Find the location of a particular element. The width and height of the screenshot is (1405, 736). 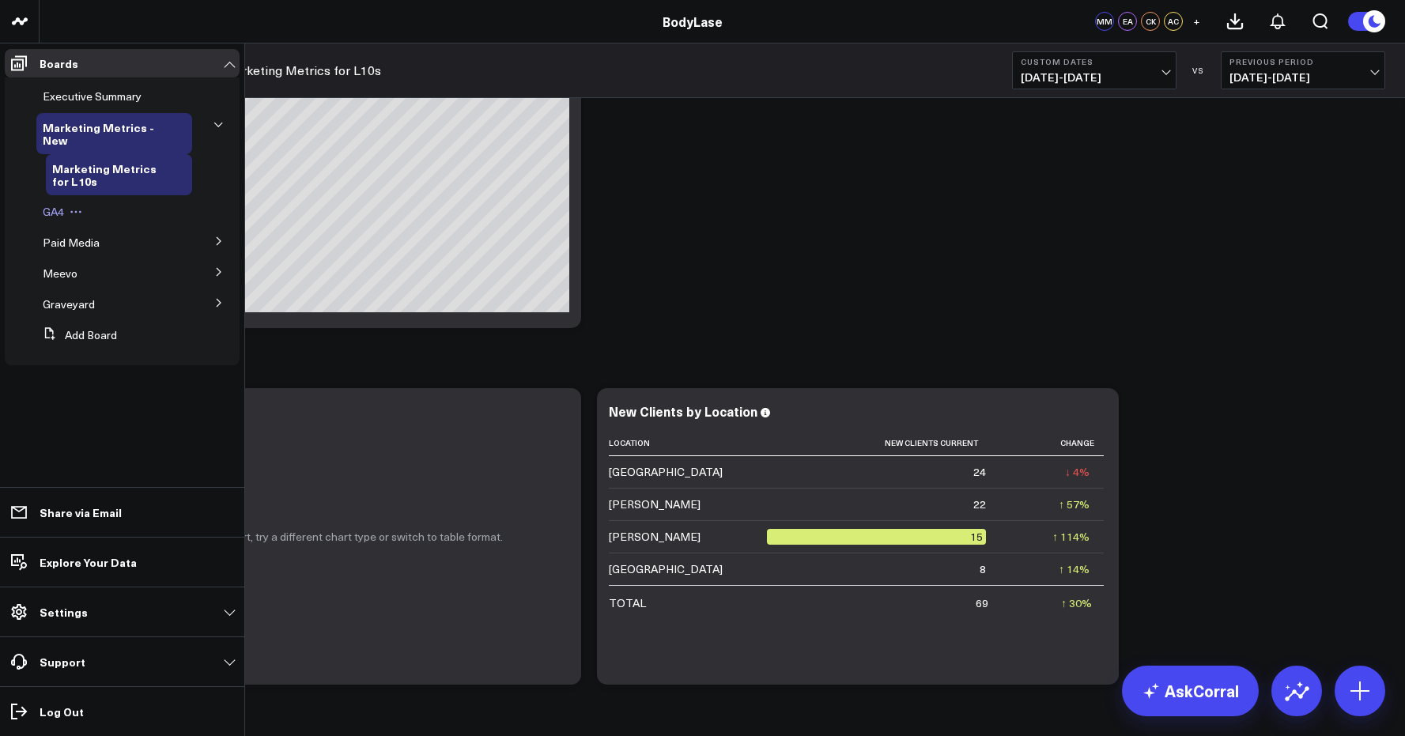

div: 69 is located at coordinates (982, 603).